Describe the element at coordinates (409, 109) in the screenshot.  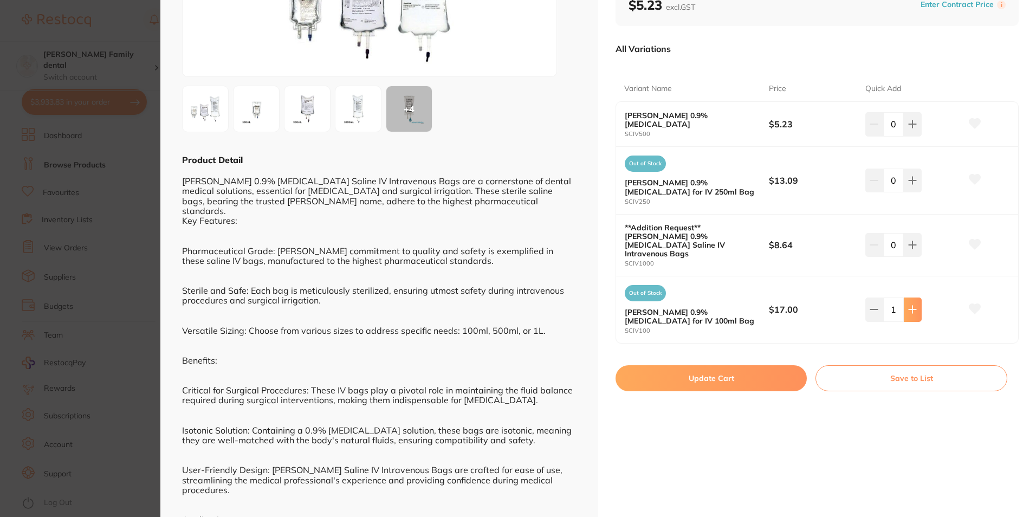
I see `button: +4` at that location.